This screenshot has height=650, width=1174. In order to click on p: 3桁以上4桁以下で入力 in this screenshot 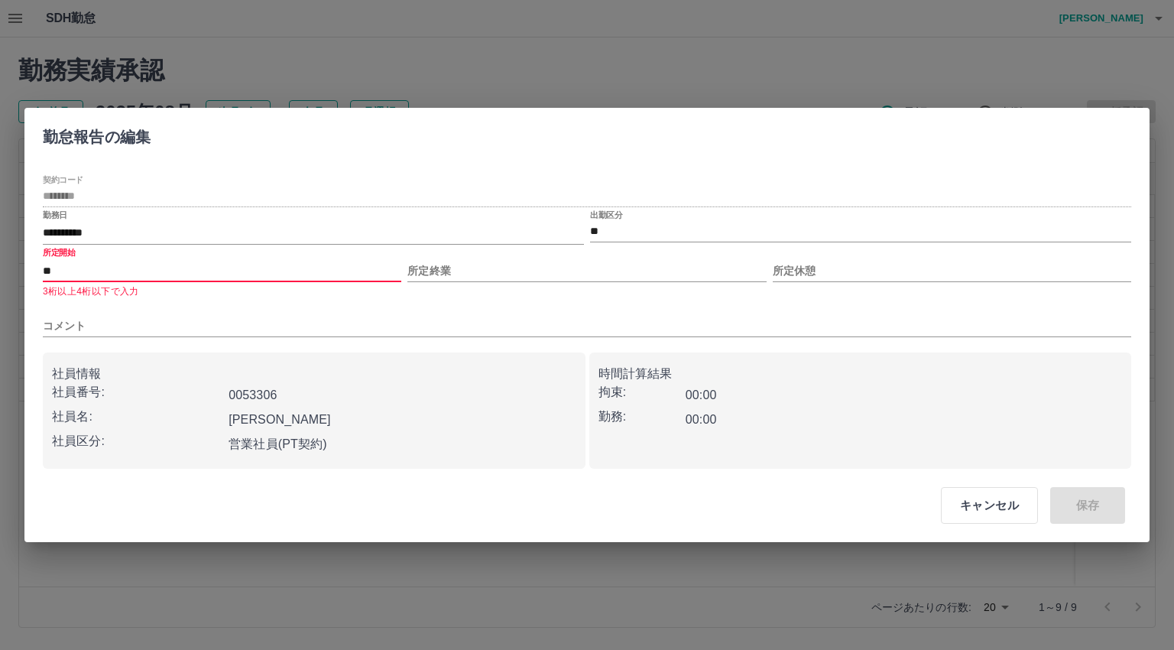, I will do `click(222, 292)`.